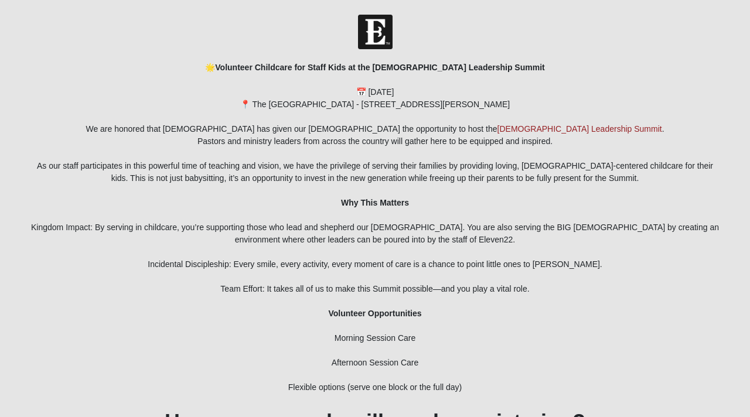 The width and height of the screenshot is (750, 417). Describe the element at coordinates (375, 264) in the screenshot. I see `div: Incidental Discipleship: Every smile, every activity, every moment of care is a chance to point l...` at that location.